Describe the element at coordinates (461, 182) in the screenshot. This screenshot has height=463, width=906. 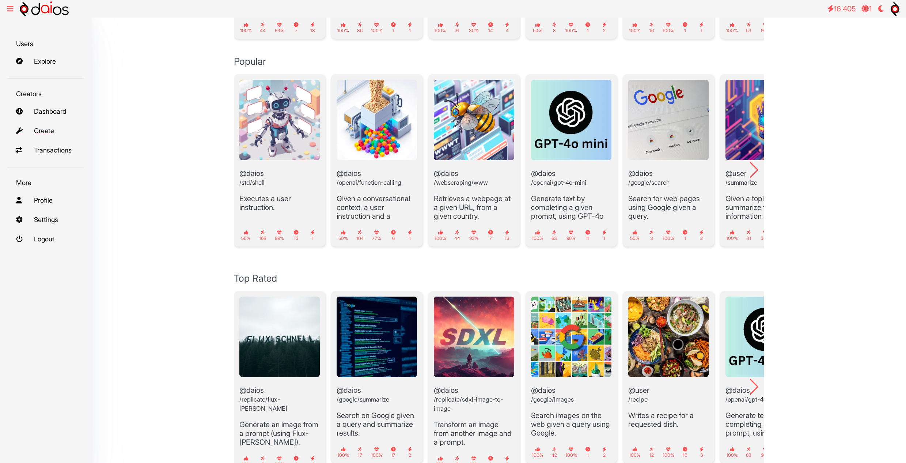
I see `small: /webscraping/www` at that location.